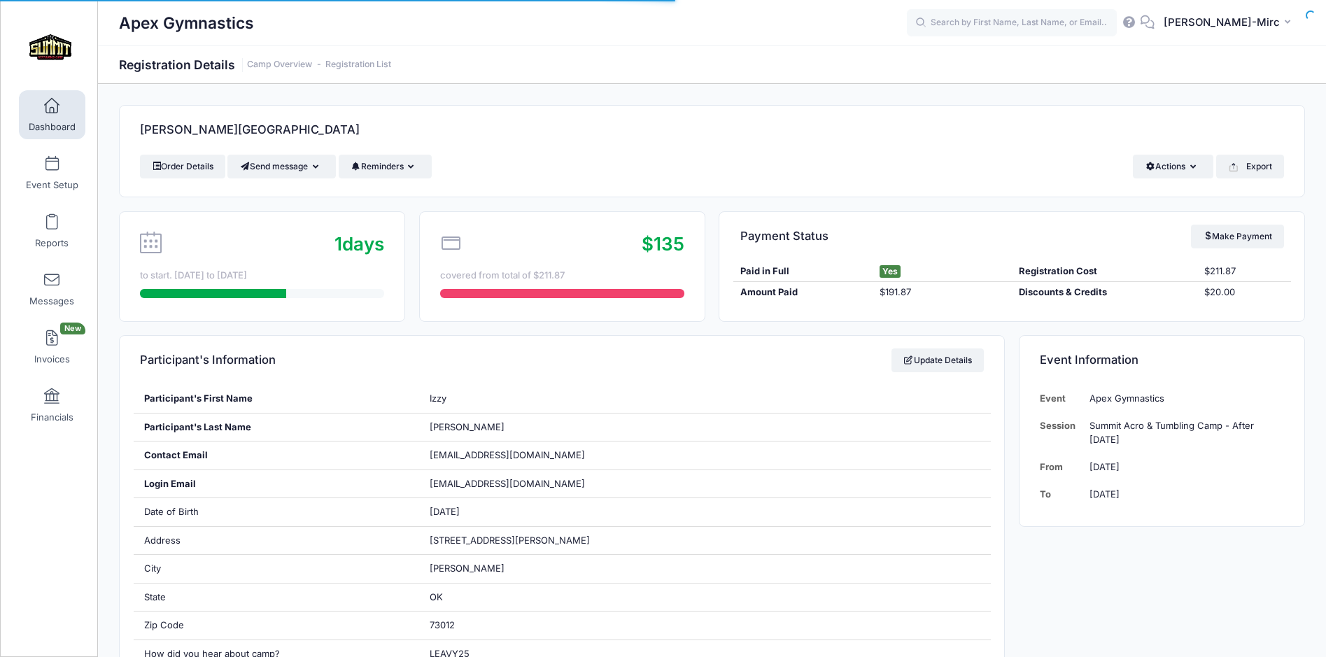 The height and width of the screenshot is (657, 1326). What do you see at coordinates (1244, 292) in the screenshot?
I see `div: $20.00` at bounding box center [1244, 292].